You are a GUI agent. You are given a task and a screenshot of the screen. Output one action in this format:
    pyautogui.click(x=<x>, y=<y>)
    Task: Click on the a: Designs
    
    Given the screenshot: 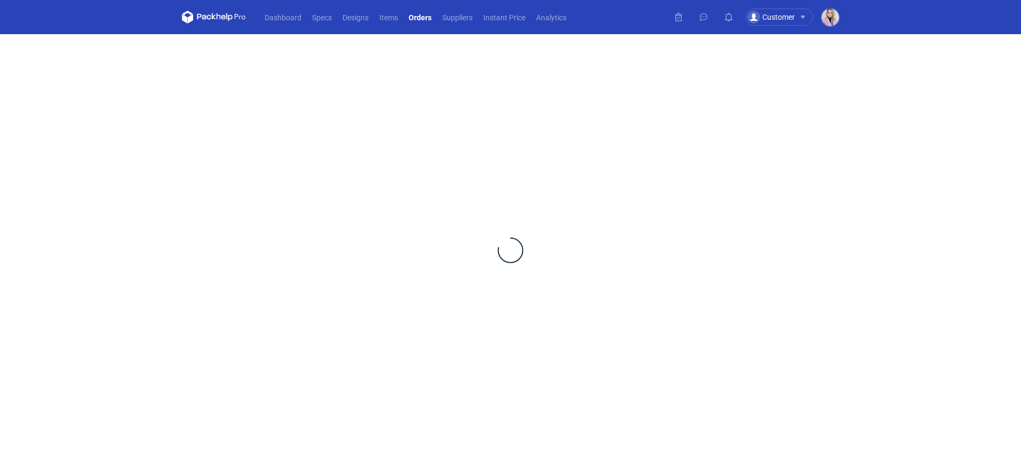 What is the action you would take?
    pyautogui.click(x=355, y=17)
    